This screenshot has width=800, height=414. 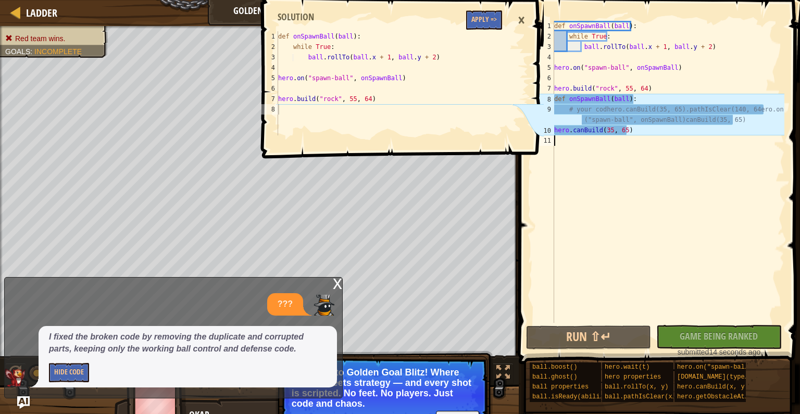 What do you see at coordinates (712, 387) in the screenshot?
I see `span: hero.canBuild(x, y)` at bounding box center [712, 387].